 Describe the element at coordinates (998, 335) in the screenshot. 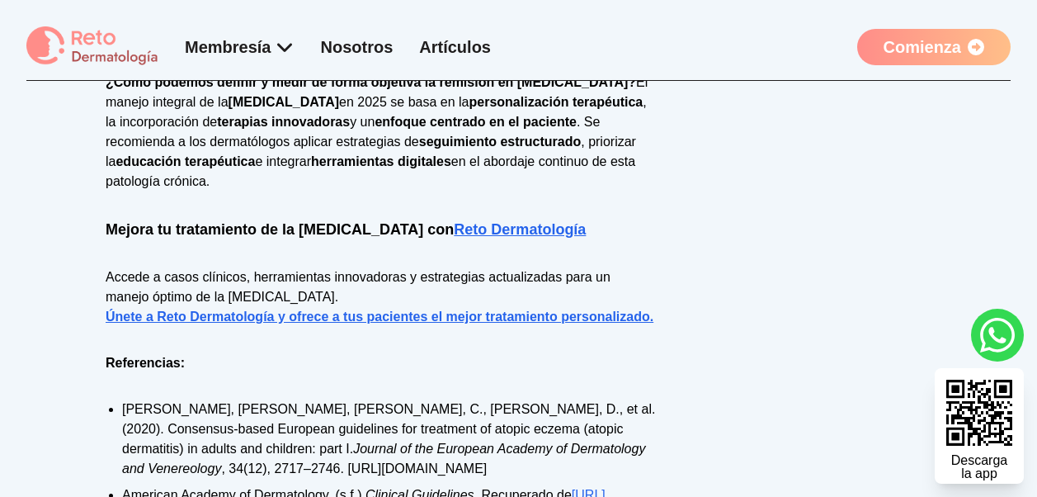

I see `a: whatsapp button` at that location.